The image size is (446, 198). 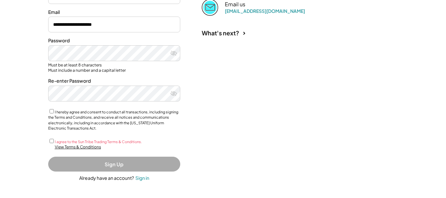 What do you see at coordinates (114, 164) in the screenshot?
I see `button: Sign Up` at bounding box center [114, 164].